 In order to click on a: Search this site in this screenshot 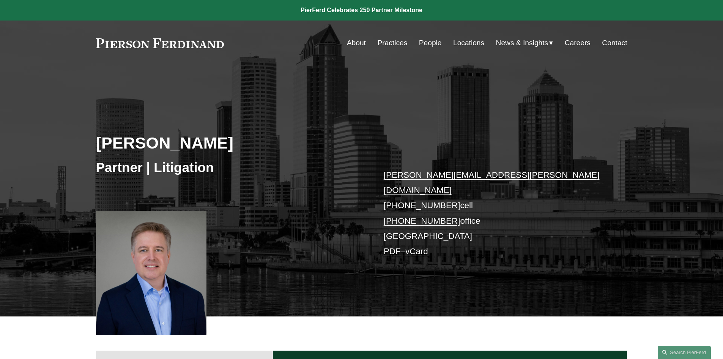, I will do `click(684, 352)`.